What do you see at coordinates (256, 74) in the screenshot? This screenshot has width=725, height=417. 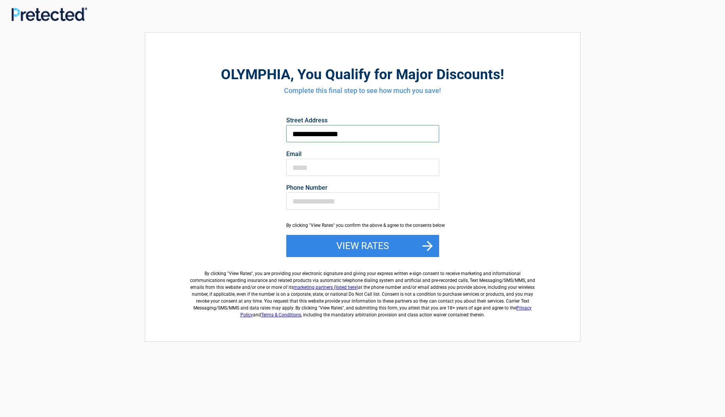 I see `span: OLYMPHIA` at bounding box center [256, 74].